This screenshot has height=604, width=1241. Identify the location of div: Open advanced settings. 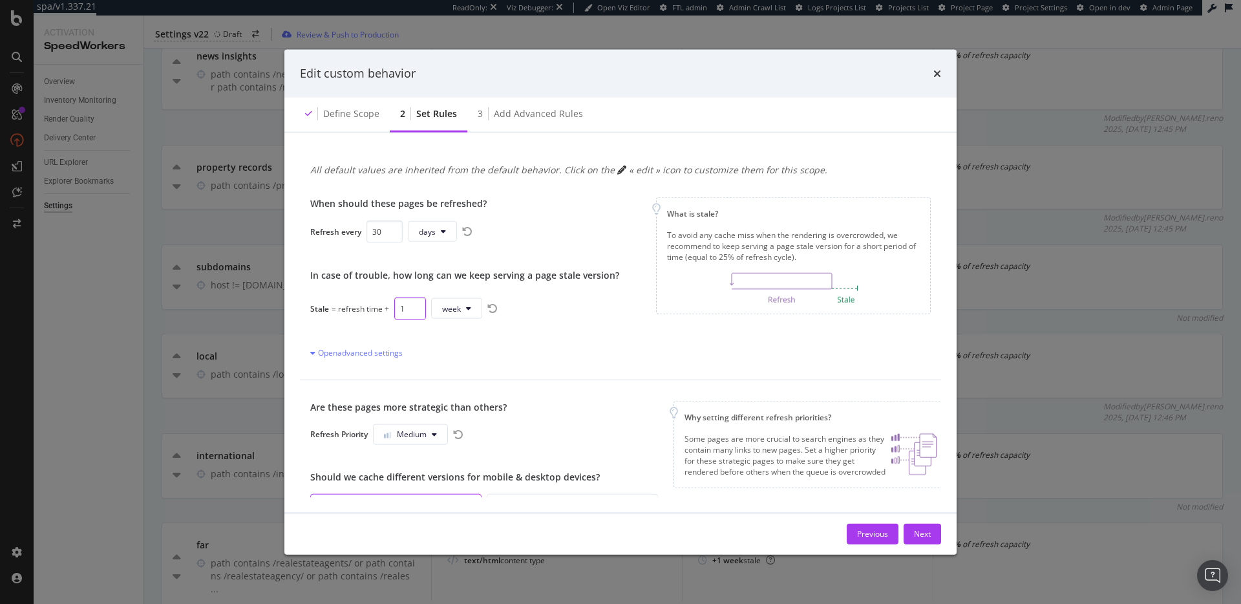
(356, 352).